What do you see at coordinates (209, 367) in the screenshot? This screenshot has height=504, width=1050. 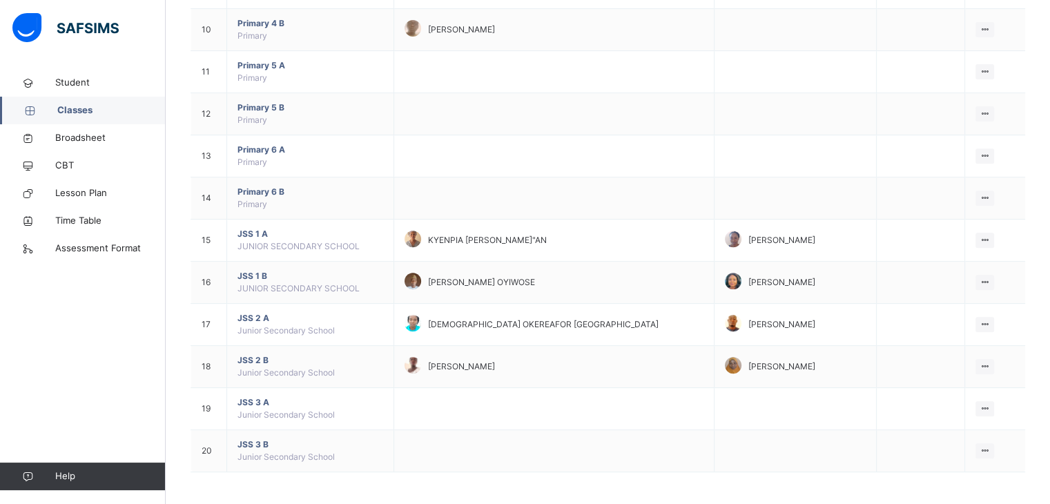 I see `td: 18` at bounding box center [209, 367].